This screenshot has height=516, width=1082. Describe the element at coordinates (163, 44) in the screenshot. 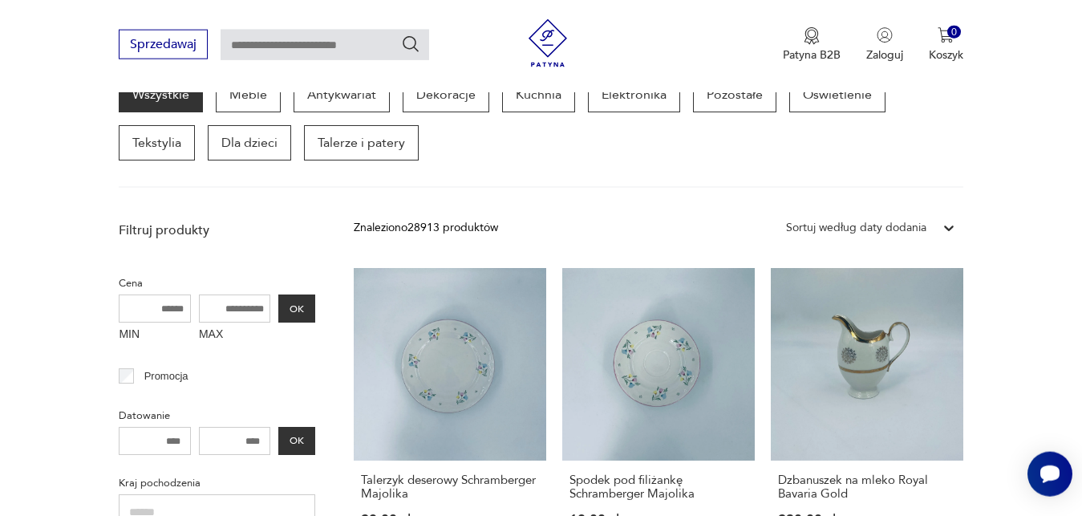

I see `button: Sprzedawaj` at that location.